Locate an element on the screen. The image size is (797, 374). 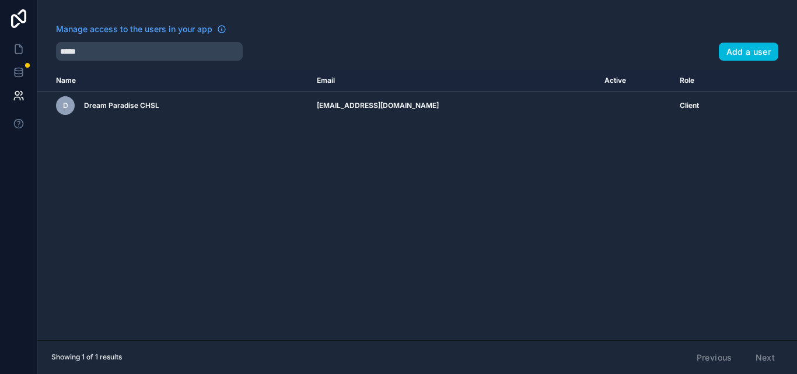
a: Manage access to the users in your app is located at coordinates (141, 29).